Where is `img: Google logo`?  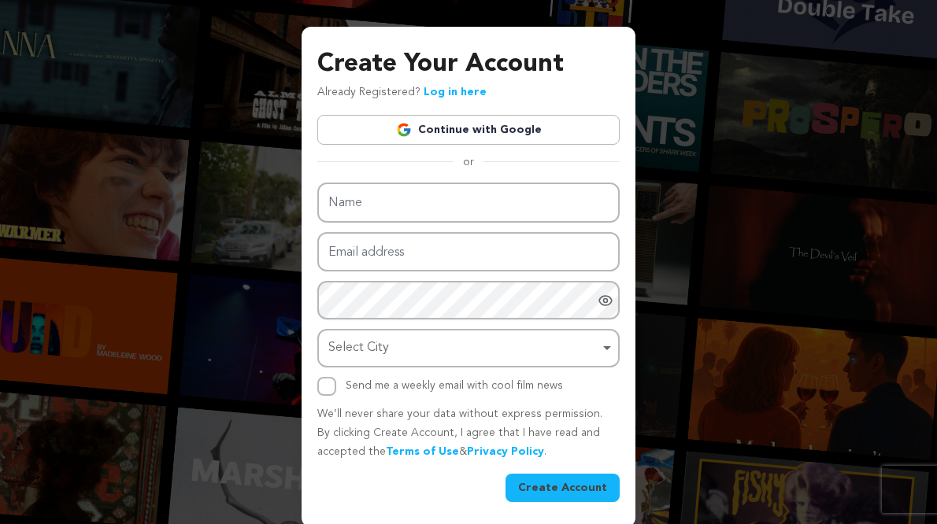
img: Google logo is located at coordinates (404, 130).